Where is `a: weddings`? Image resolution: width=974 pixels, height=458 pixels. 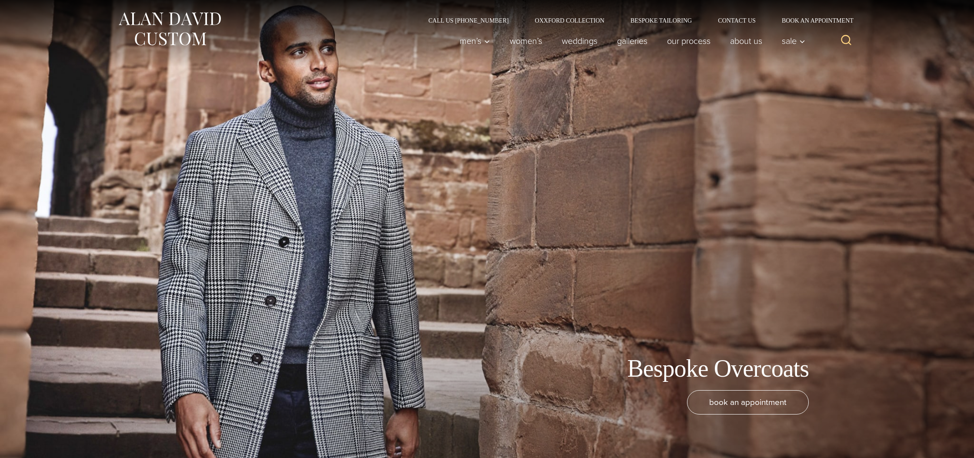 a: weddings is located at coordinates (580, 41).